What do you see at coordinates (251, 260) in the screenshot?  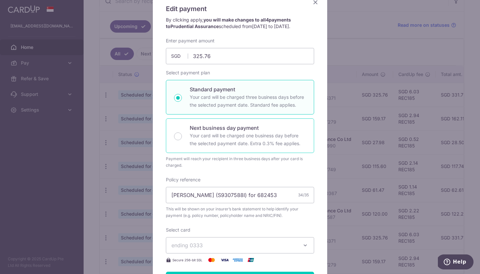 I see `img: UnionPay` at bounding box center [251, 260].